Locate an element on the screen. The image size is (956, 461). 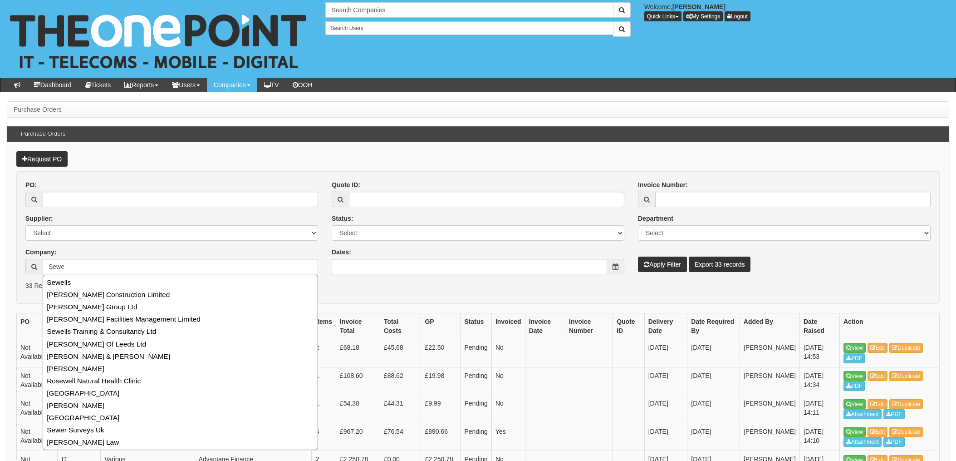
a: Reports is located at coordinates (141, 85).